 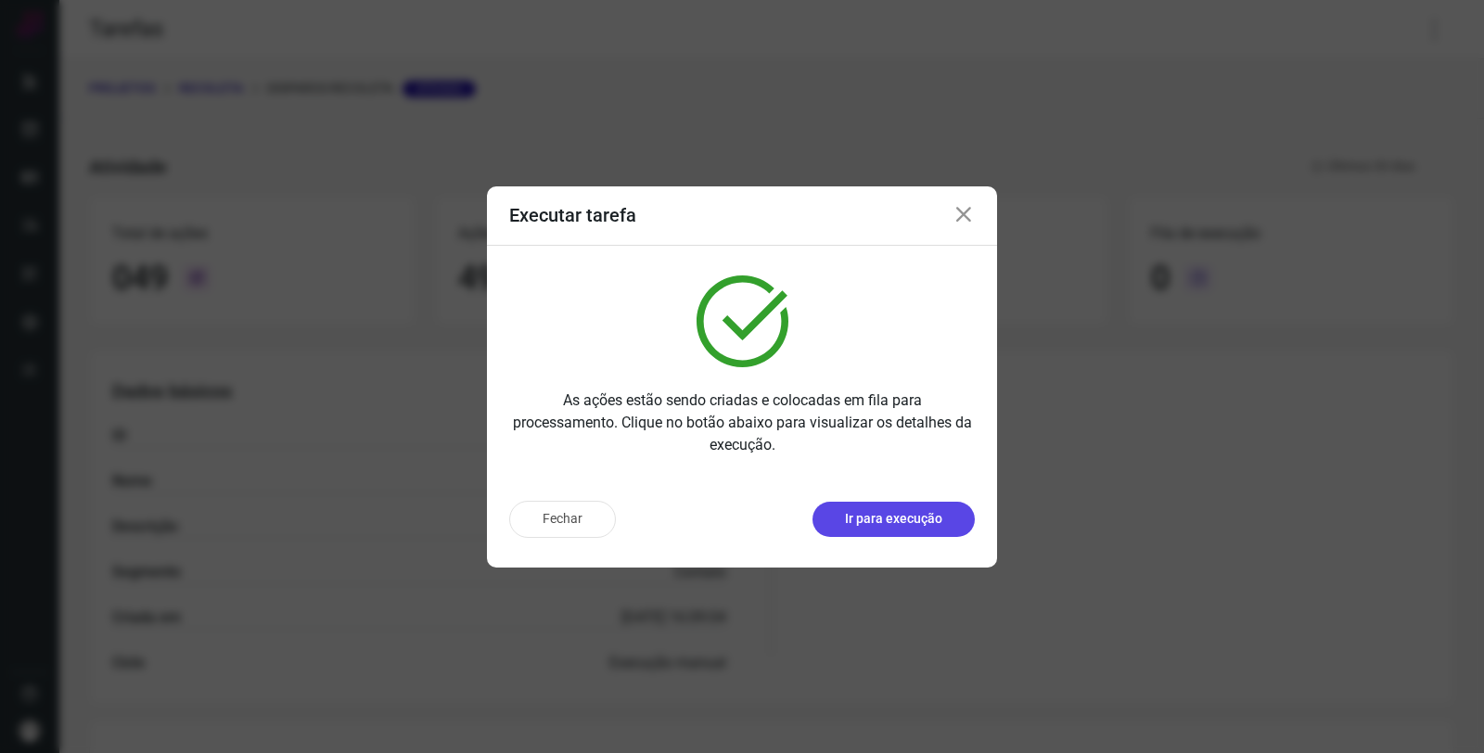 What do you see at coordinates (562, 519) in the screenshot?
I see `button: Fechar` at bounding box center [562, 519].